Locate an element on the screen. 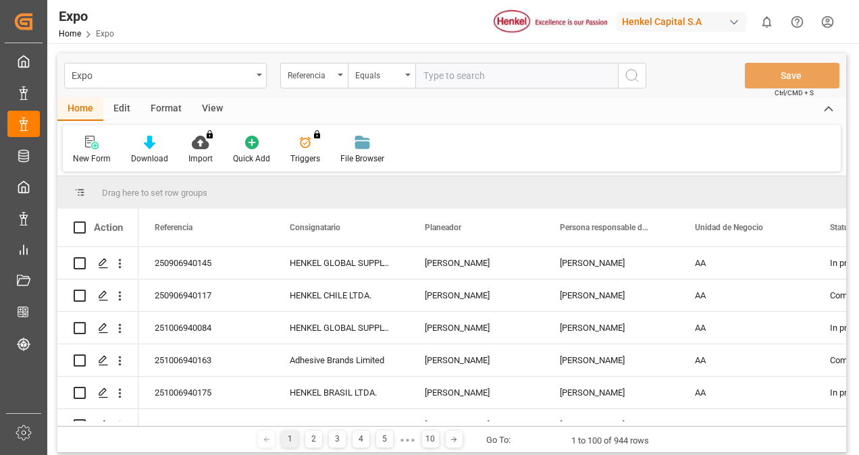 This screenshot has width=859, height=455. span: Status is located at coordinates (841, 228).